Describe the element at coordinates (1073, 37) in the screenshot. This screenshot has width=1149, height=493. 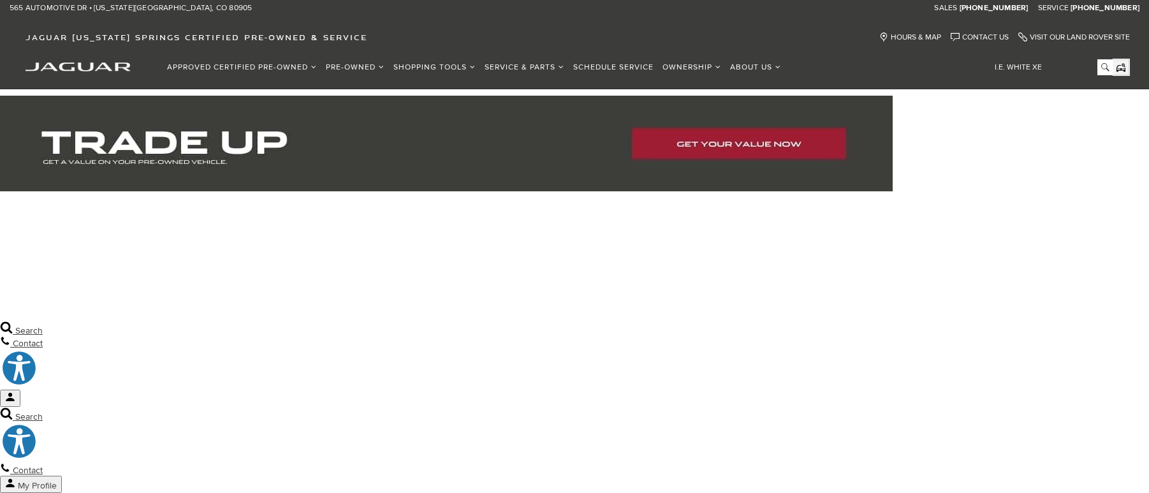
I see `a: Visit Our Land Rover Site` at that location.